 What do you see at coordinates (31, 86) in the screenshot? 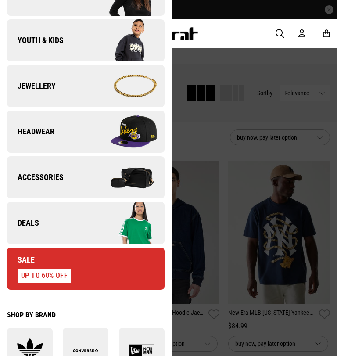
I see `span: Jewellery` at bounding box center [31, 86].